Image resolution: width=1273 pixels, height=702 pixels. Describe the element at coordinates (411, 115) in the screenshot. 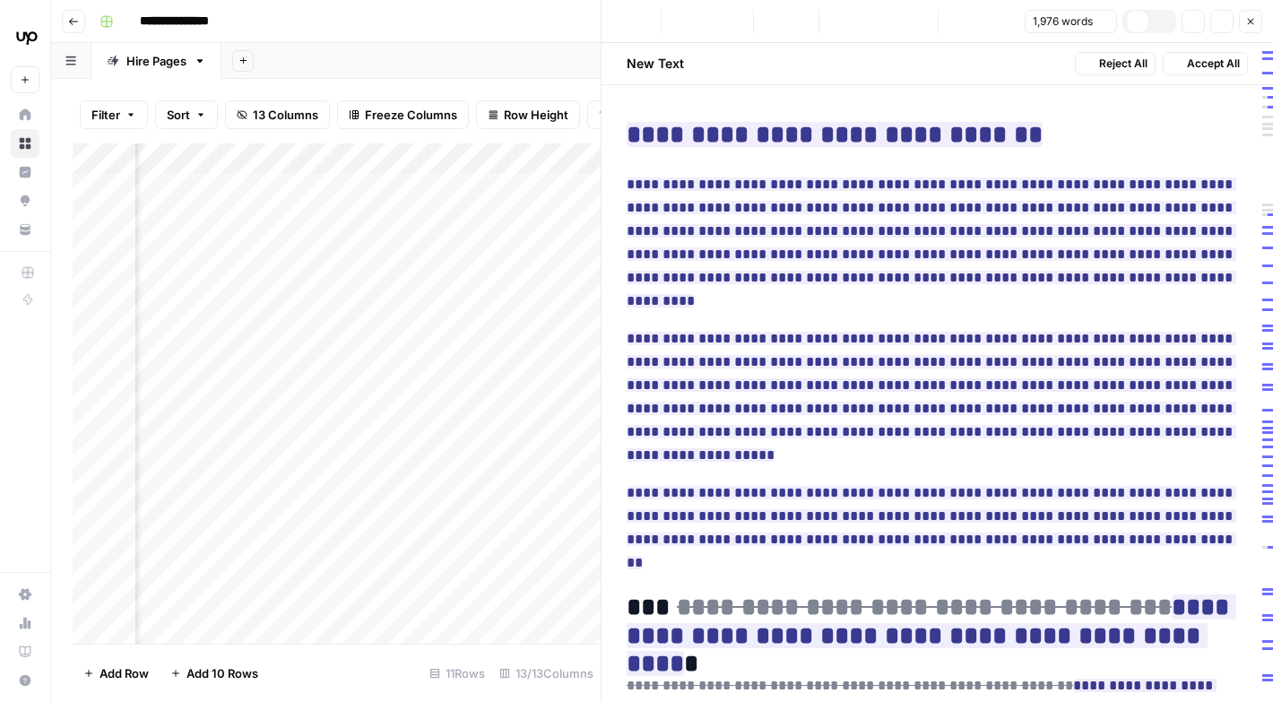

I see `span: Freeze Columns` at that location.